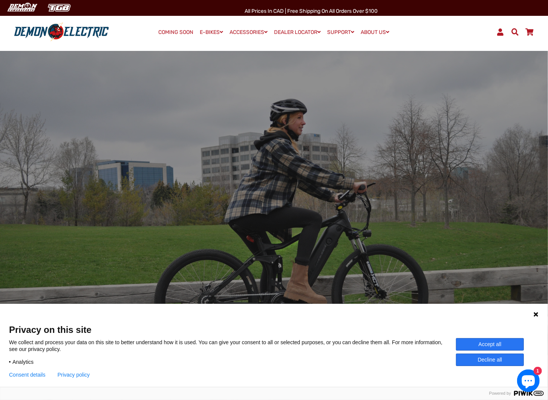 Image resolution: width=548 pixels, height=400 pixels. Describe the element at coordinates (74, 374) in the screenshot. I see `a: Privacy policy` at that location.